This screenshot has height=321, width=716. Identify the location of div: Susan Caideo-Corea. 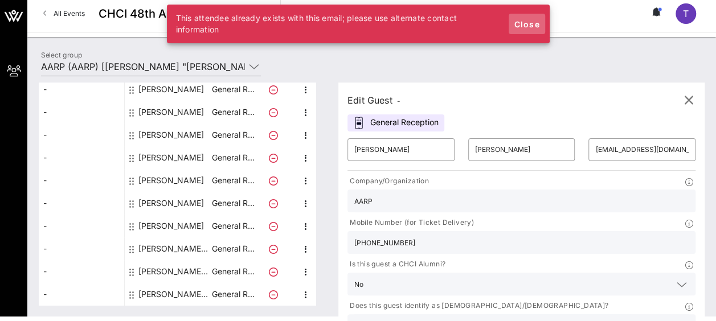
(174, 249).